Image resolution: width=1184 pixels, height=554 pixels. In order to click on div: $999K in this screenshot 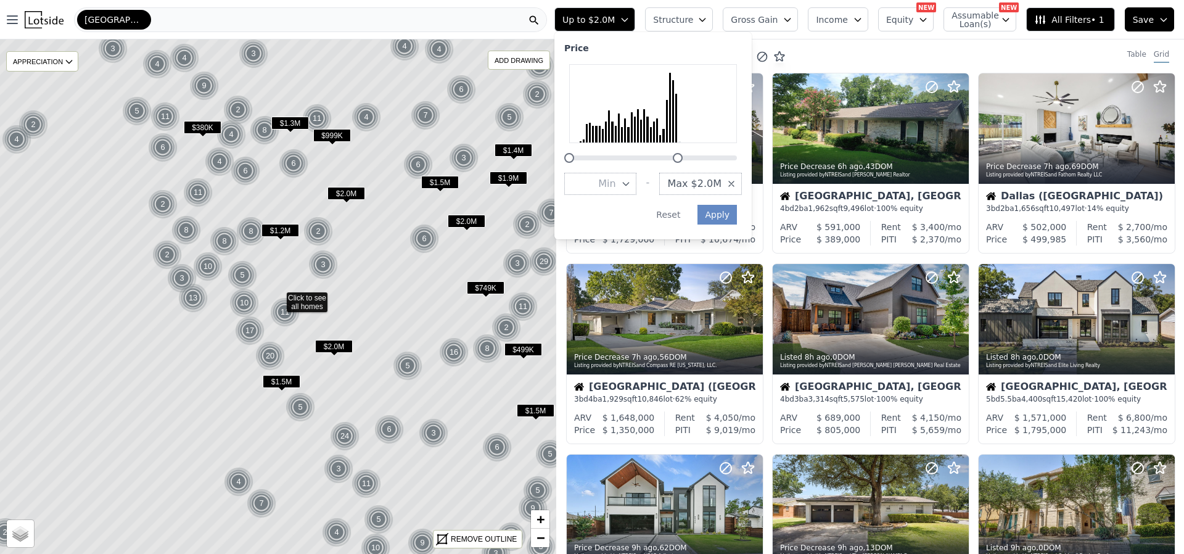, I will do `click(332, 137)`.